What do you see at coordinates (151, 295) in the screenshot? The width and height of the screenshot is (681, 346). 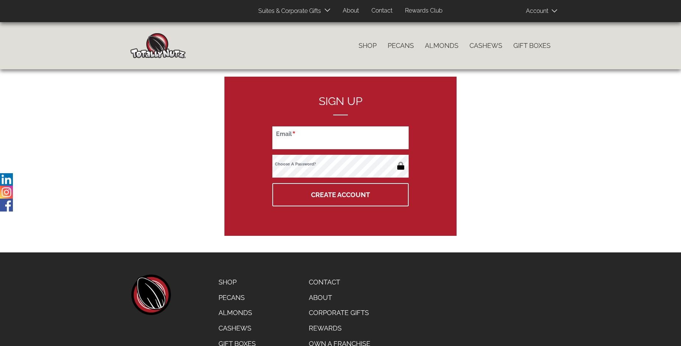 I see `a: home` at bounding box center [151, 295].